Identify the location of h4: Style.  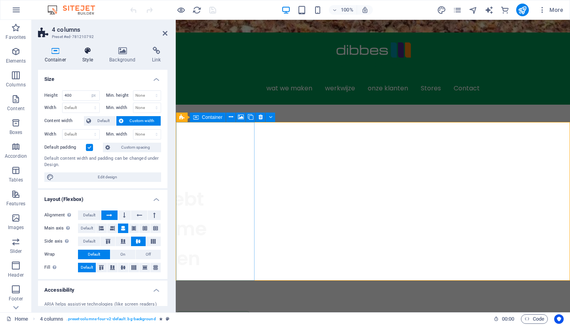
(89, 55).